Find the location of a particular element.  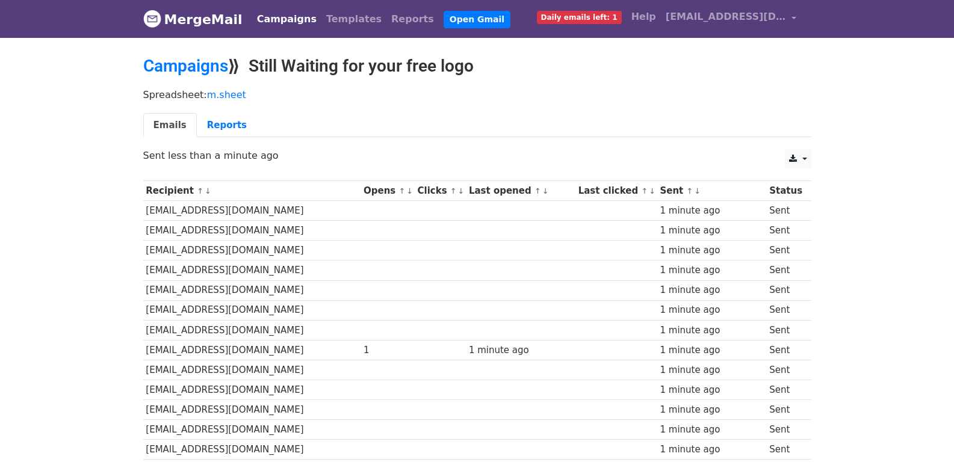

a: Open Gmail is located at coordinates (477, 19).